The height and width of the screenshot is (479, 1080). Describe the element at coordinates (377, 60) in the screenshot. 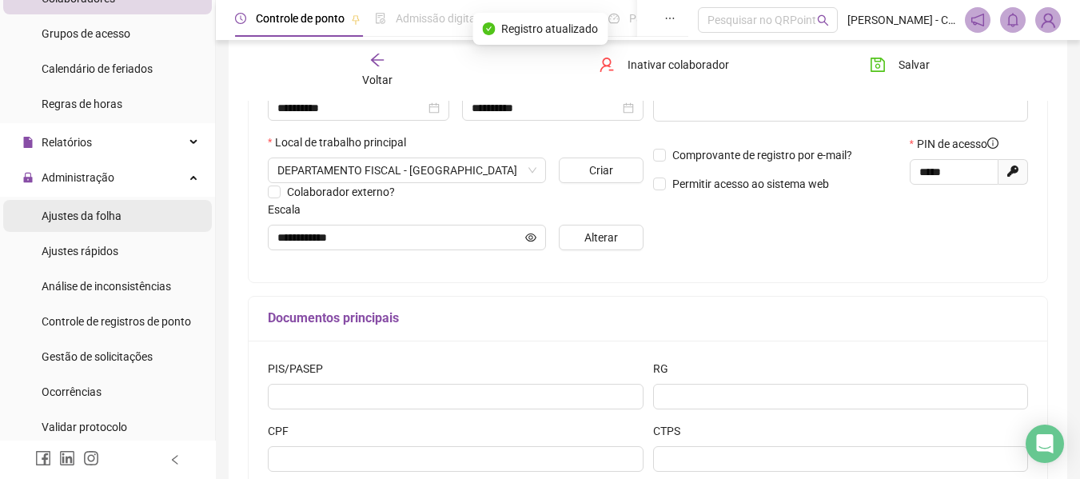

I see `span: arrow-left` at that location.